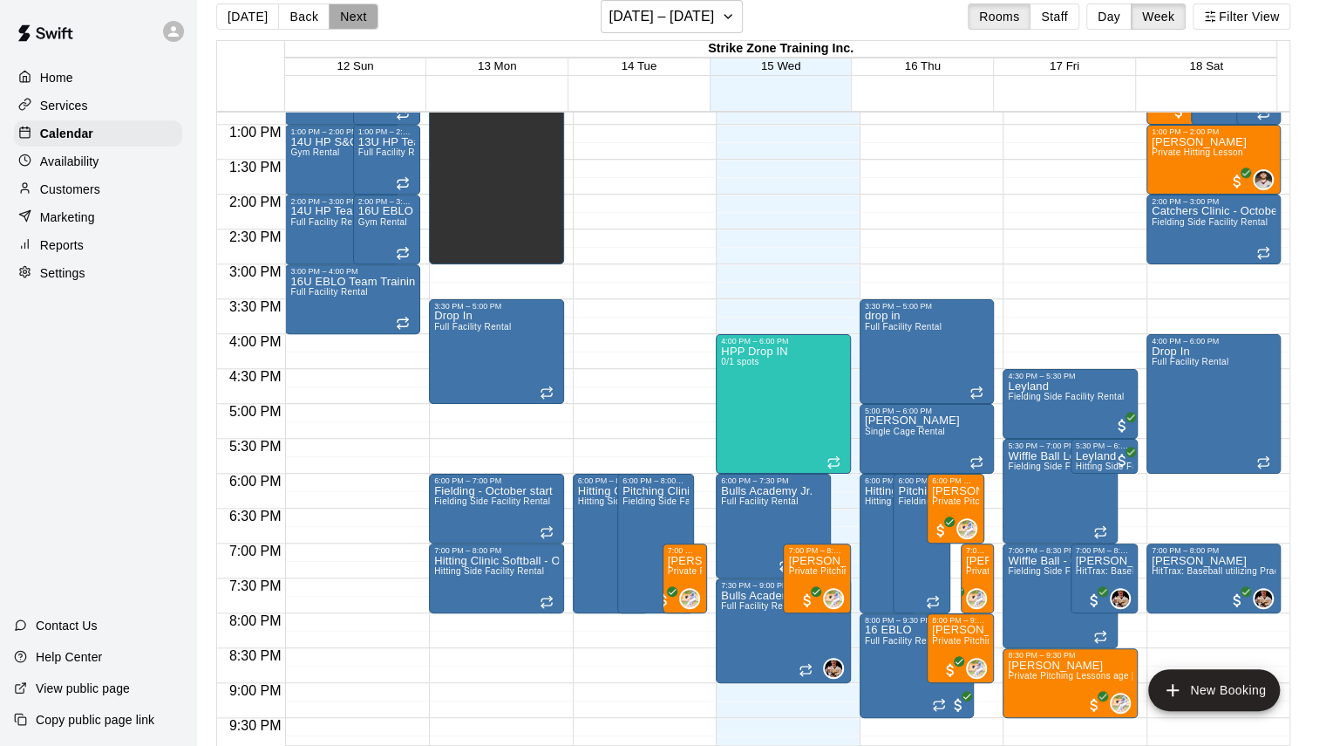 The image size is (1326, 746). What do you see at coordinates (256, 655) in the screenshot?
I see `span: 8:30 PM` at bounding box center [256, 655].